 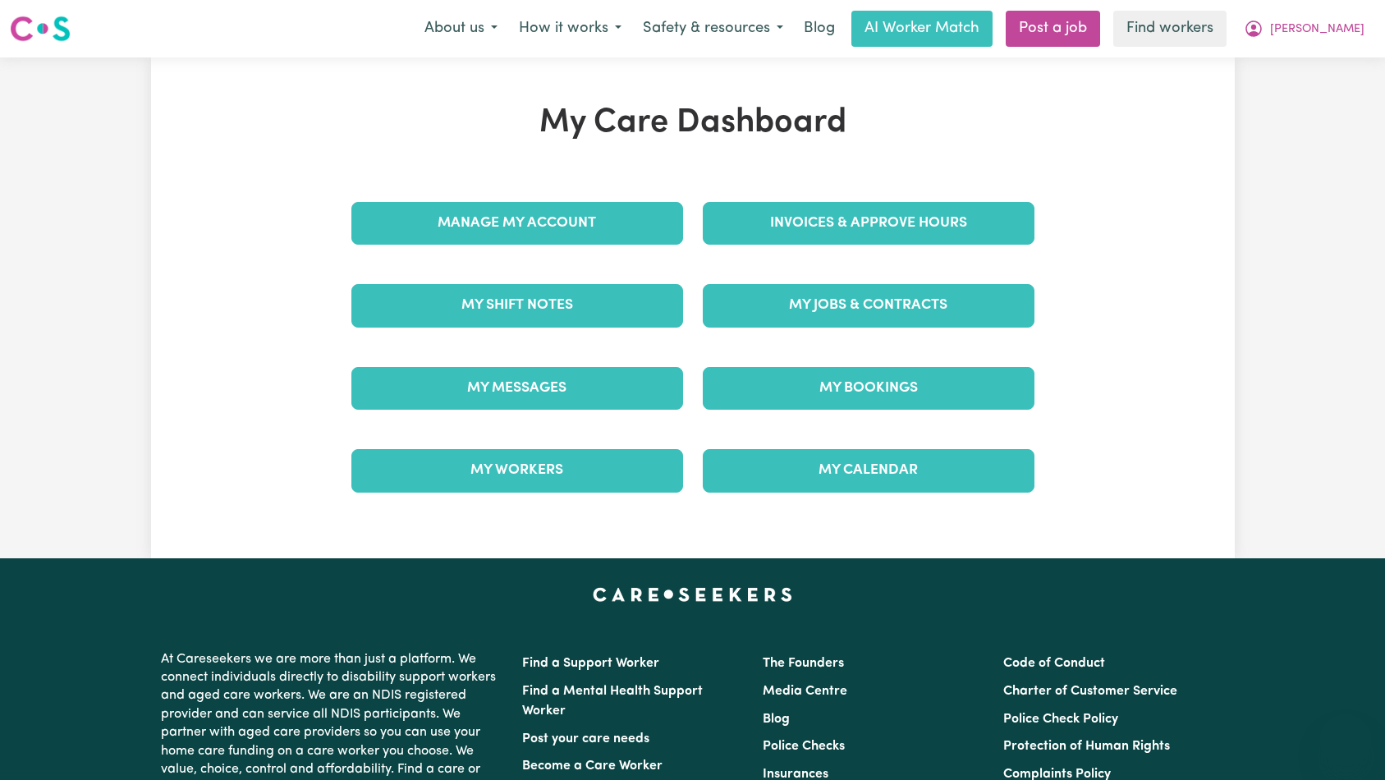 What do you see at coordinates (612, 701) in the screenshot?
I see `a: Find a Mental Health Support Worker` at bounding box center [612, 701].